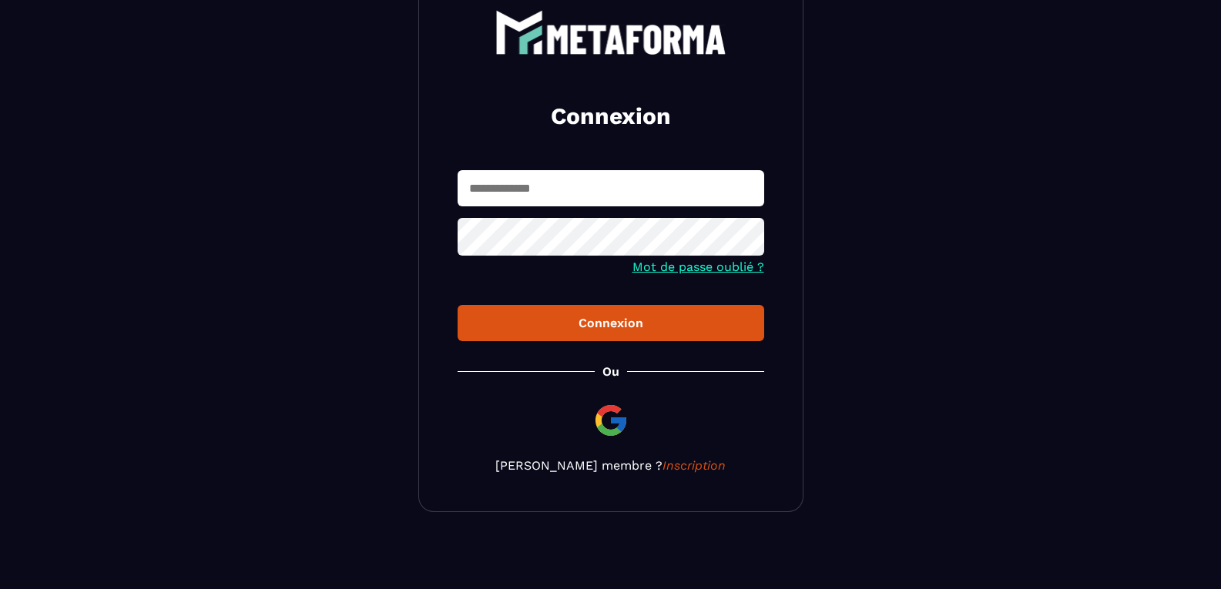 This screenshot has height=589, width=1221. I want to click on p: Ou, so click(611, 371).